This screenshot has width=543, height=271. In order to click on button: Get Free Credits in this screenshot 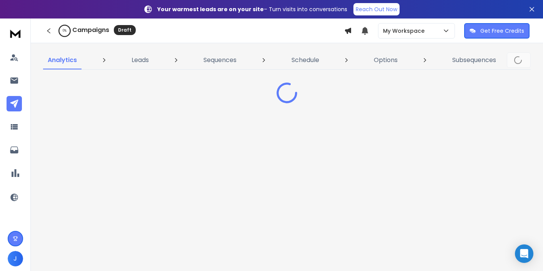, I will do `click(497, 31)`.